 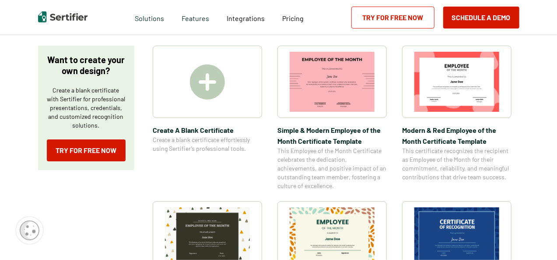 What do you see at coordinates (332, 168) in the screenshot?
I see `span: This Employee of the Month Certificate celebrates the dedication, achievements, and positive impa...` at bounding box center [332, 168].